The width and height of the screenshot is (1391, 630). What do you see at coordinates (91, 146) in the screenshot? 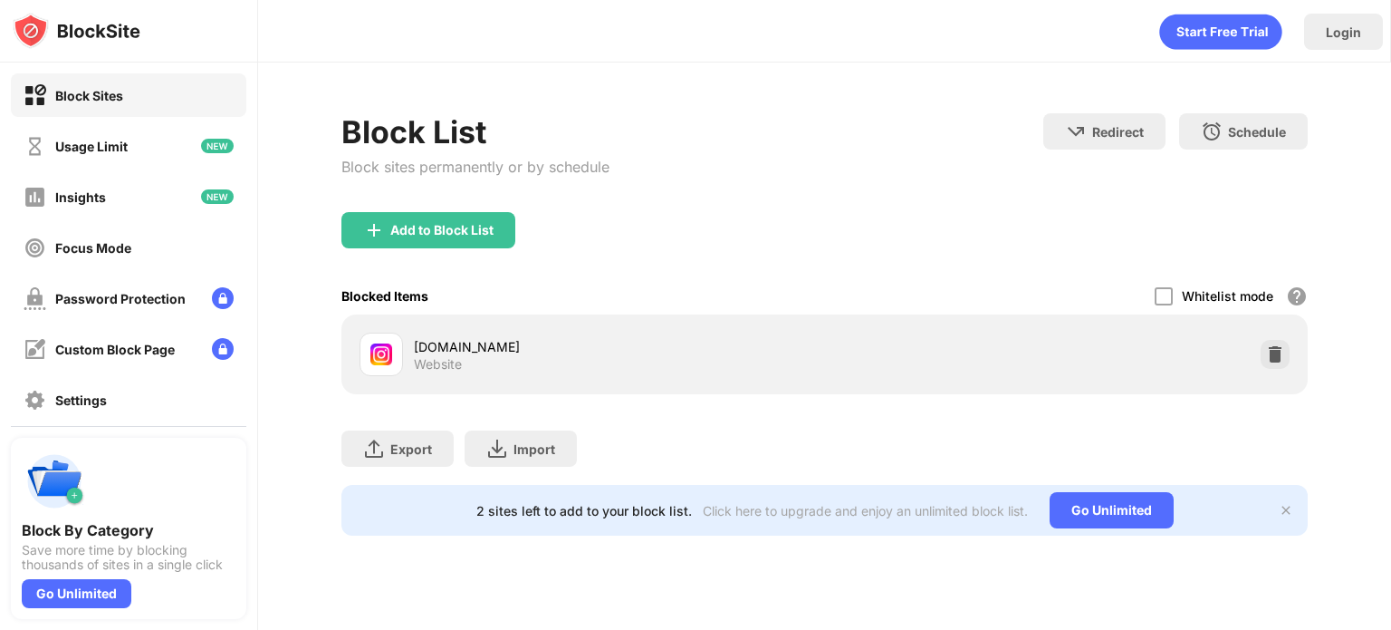
I see `div: Usage Limit` at bounding box center [91, 146].